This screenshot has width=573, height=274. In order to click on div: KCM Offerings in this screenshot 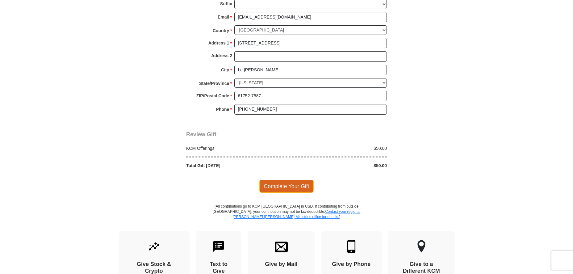, I will do `click(235, 148)`.